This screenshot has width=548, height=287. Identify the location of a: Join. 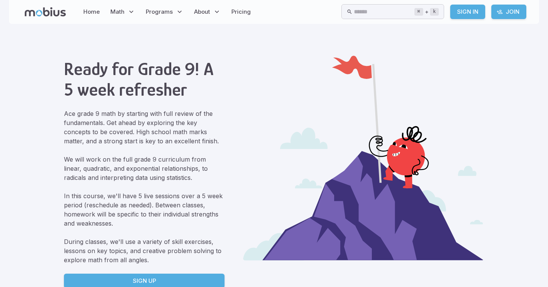
(509, 12).